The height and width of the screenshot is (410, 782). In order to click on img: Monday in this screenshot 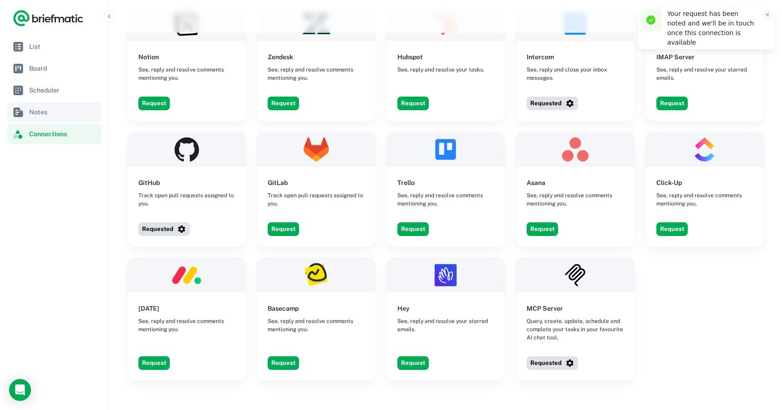, I will do `click(187, 275)`.